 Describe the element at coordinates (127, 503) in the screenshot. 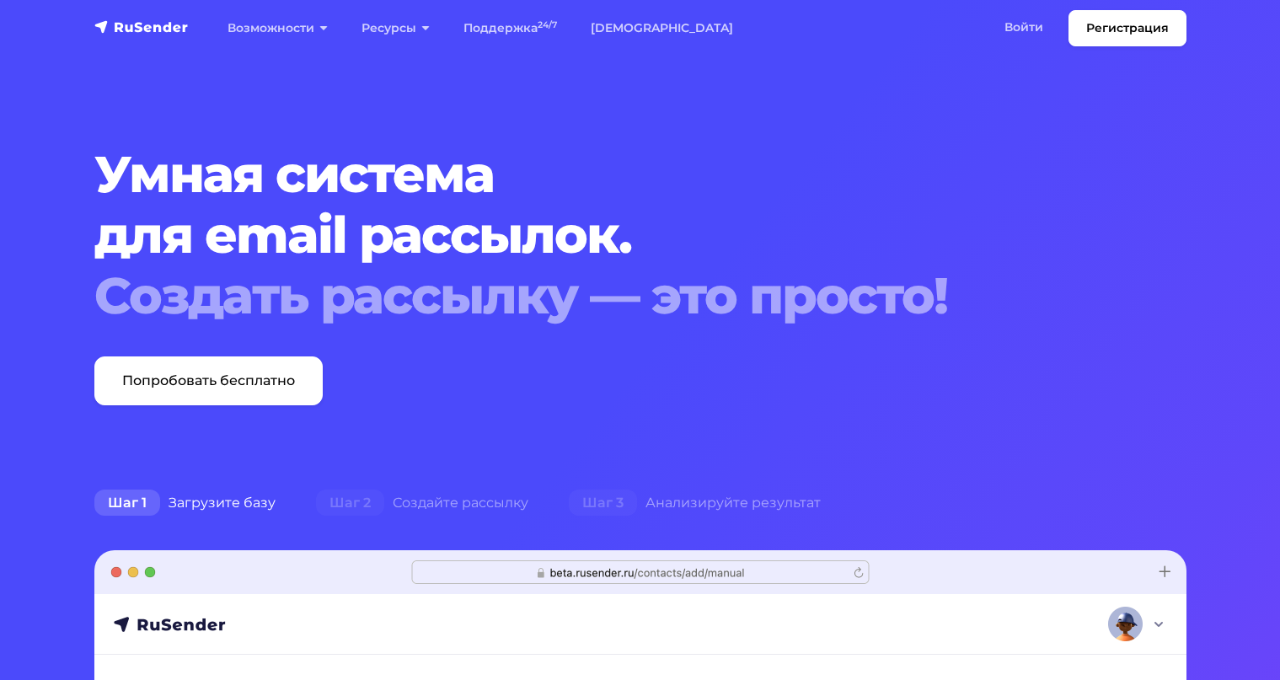

I see `span: Шаг 1` at that location.